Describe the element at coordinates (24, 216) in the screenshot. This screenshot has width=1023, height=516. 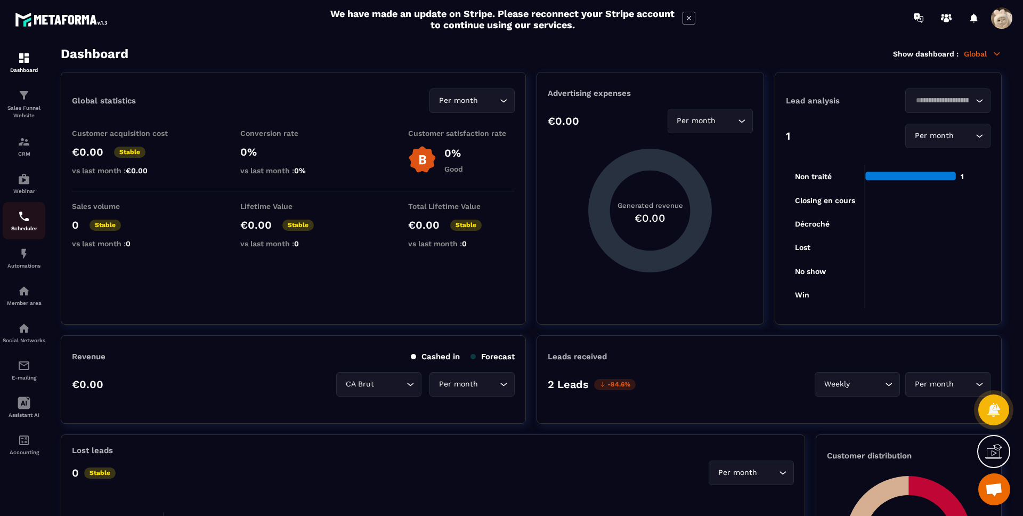
I see `img: scheduler` at that location.